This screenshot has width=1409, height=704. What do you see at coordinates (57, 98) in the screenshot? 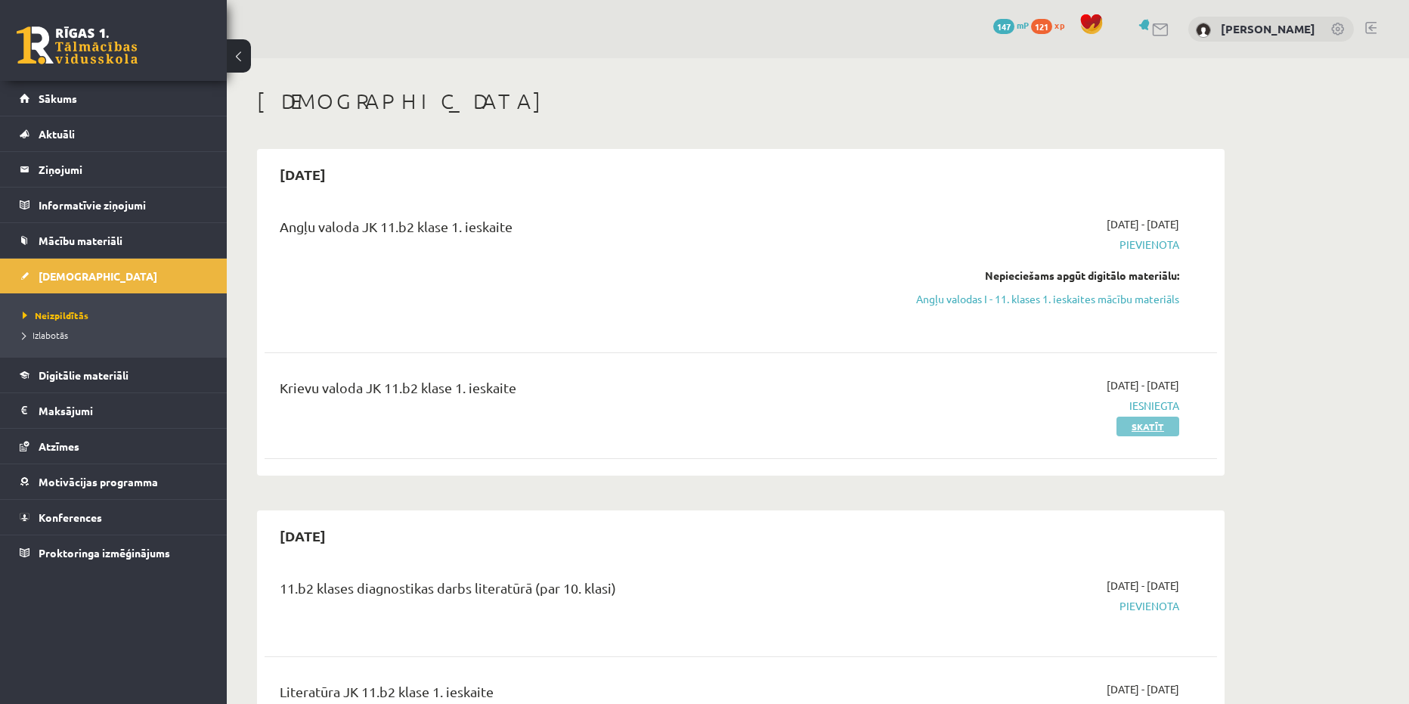
I see `span: Sākums` at bounding box center [57, 98].